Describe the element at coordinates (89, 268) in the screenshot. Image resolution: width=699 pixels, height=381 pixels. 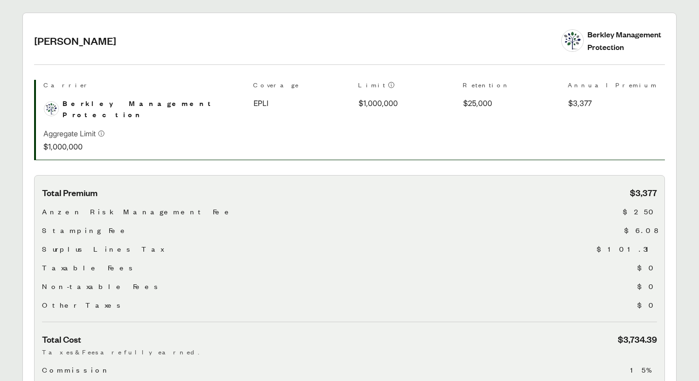
I see `span: Taxable Fees` at that location.